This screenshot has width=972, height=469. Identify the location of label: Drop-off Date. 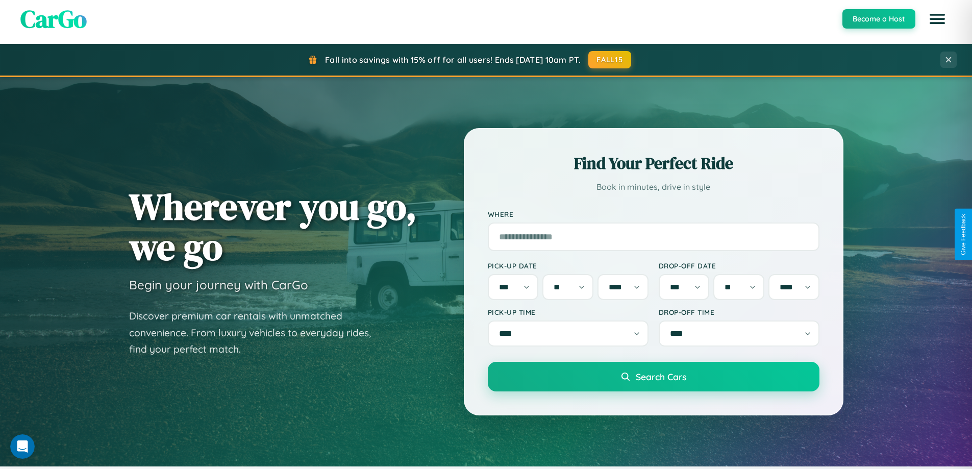
(739, 265).